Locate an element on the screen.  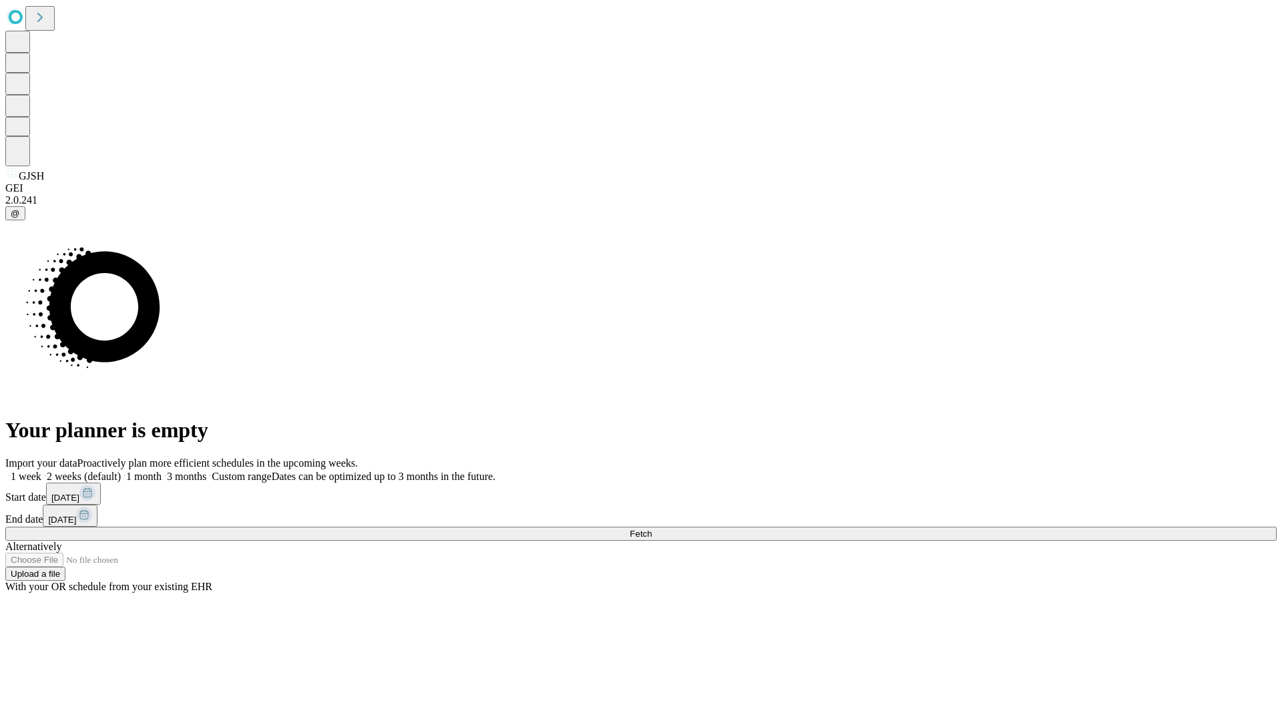
div: Start date is located at coordinates (641, 493).